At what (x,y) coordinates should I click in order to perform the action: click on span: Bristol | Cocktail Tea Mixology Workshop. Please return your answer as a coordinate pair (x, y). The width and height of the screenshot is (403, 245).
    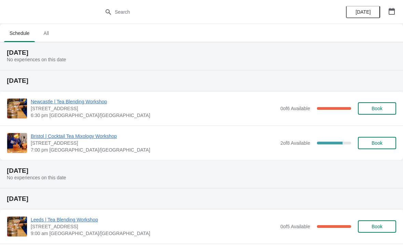
    Looking at the image, I should click on (154, 136).